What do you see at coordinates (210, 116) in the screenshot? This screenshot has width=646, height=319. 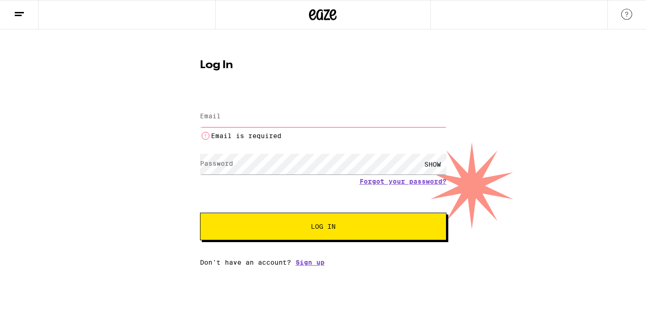 I see `label: Email` at bounding box center [210, 116].